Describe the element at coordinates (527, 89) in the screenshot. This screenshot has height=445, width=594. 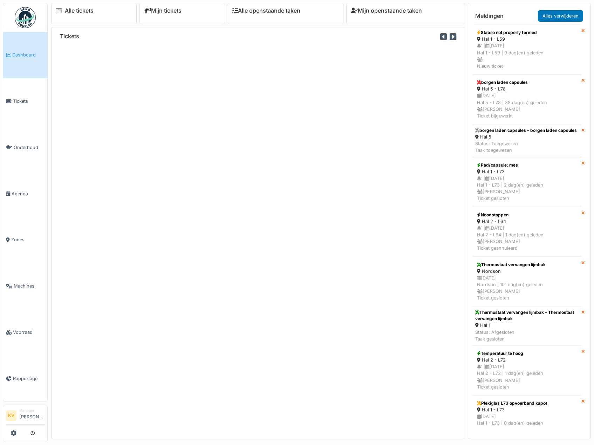
I see `div: Hal 5 - L78` at that location.